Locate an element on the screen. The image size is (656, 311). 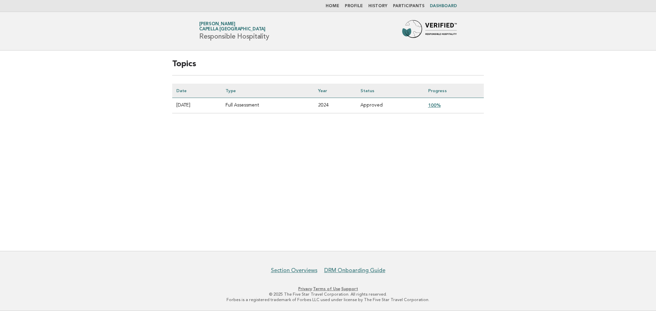
a: Profile is located at coordinates (354, 6).